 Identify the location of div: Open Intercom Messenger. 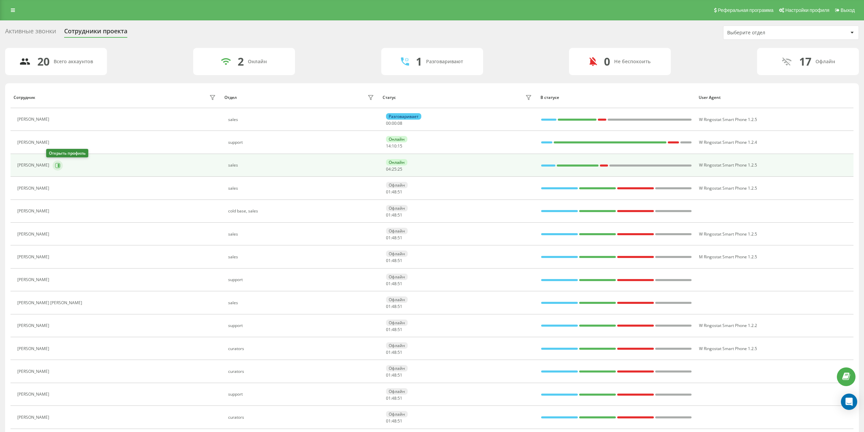
(849, 401).